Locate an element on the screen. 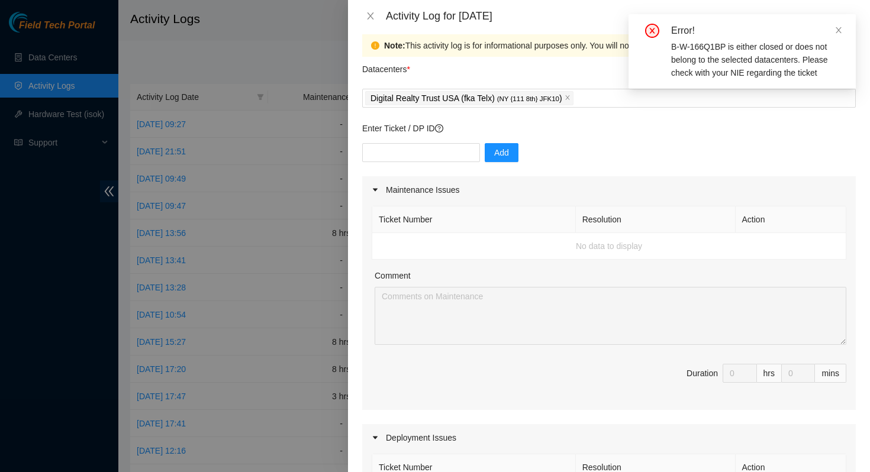 The image size is (870, 472). th: Resolution is located at coordinates (656, 219).